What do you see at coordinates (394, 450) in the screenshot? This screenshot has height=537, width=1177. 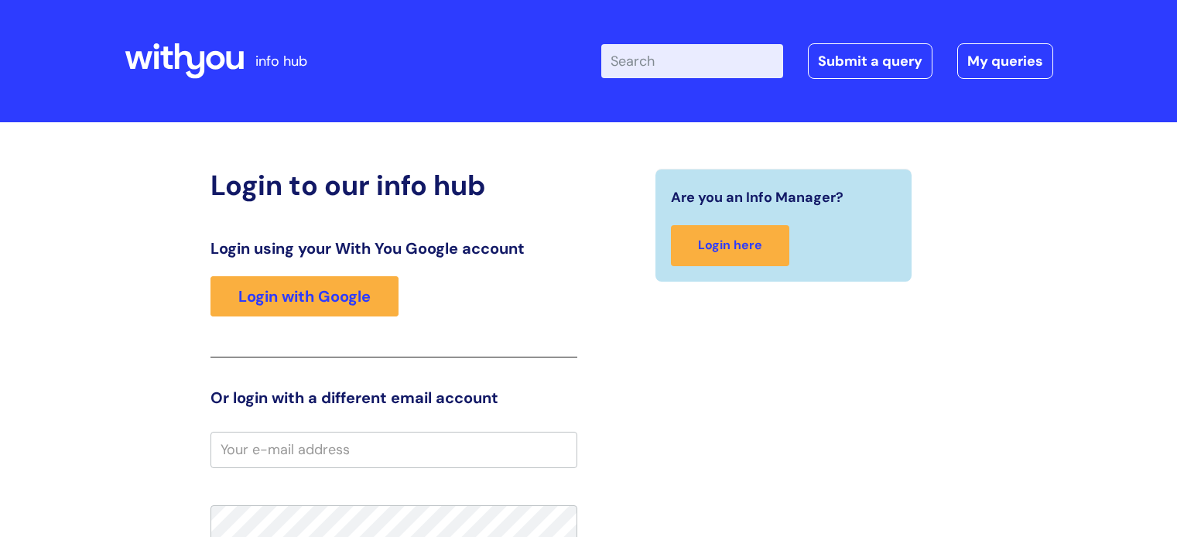 I see `input: Your e-mail address` at bounding box center [394, 450].